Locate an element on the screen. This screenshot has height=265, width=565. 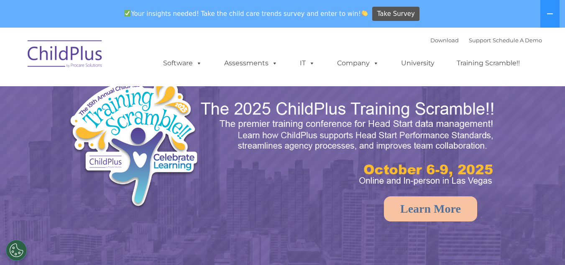
a: IT is located at coordinates (307, 63).